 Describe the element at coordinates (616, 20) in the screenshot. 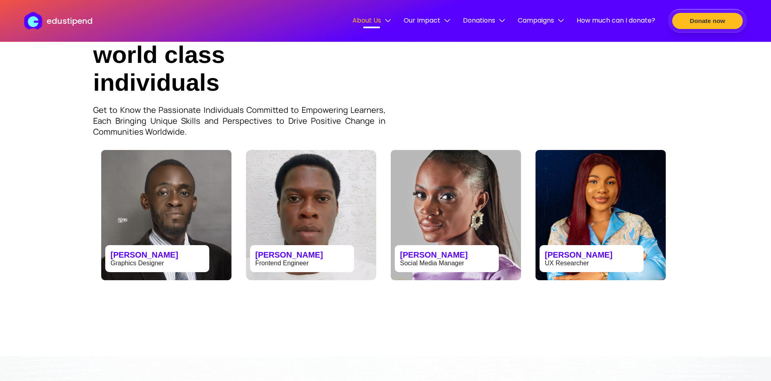

I see `span: How much can I donate?` at that location.